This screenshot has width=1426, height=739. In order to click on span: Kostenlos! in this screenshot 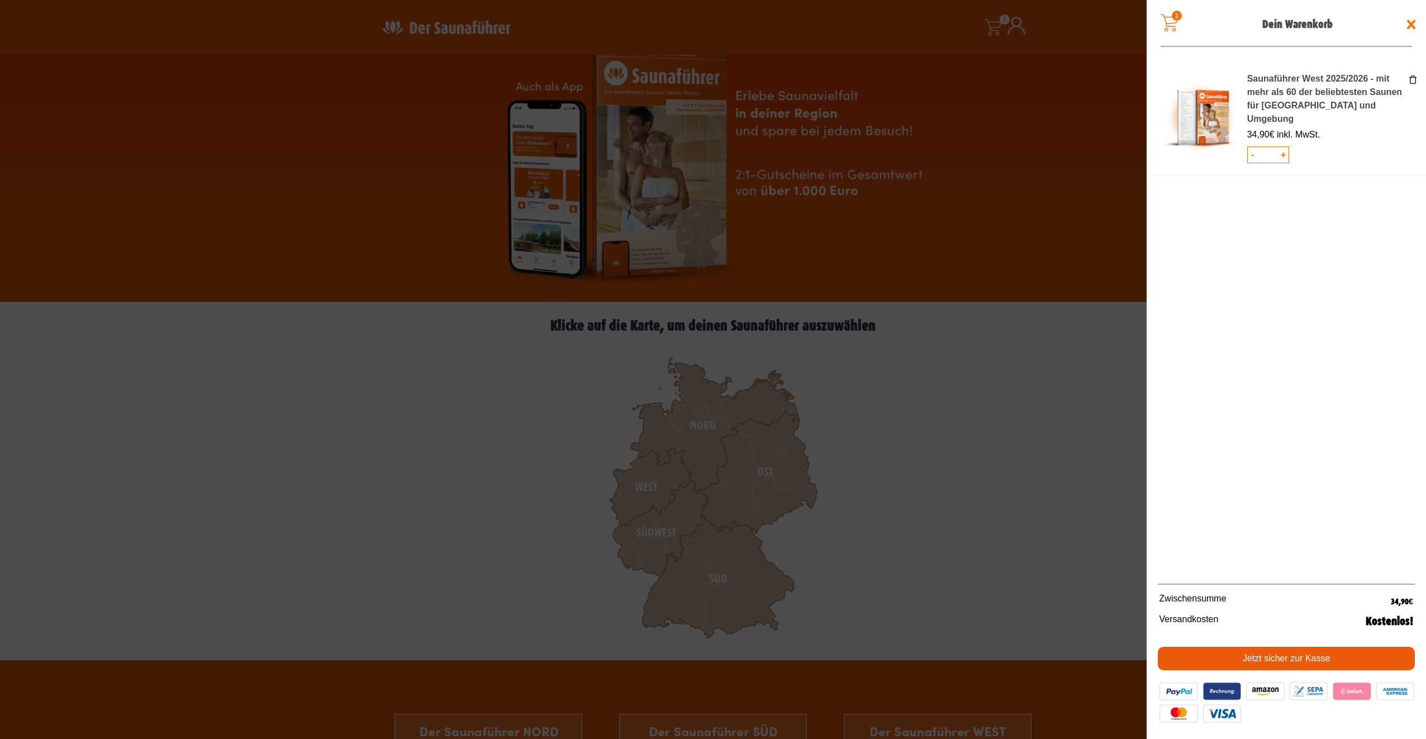, I will do `click(1390, 621)`.